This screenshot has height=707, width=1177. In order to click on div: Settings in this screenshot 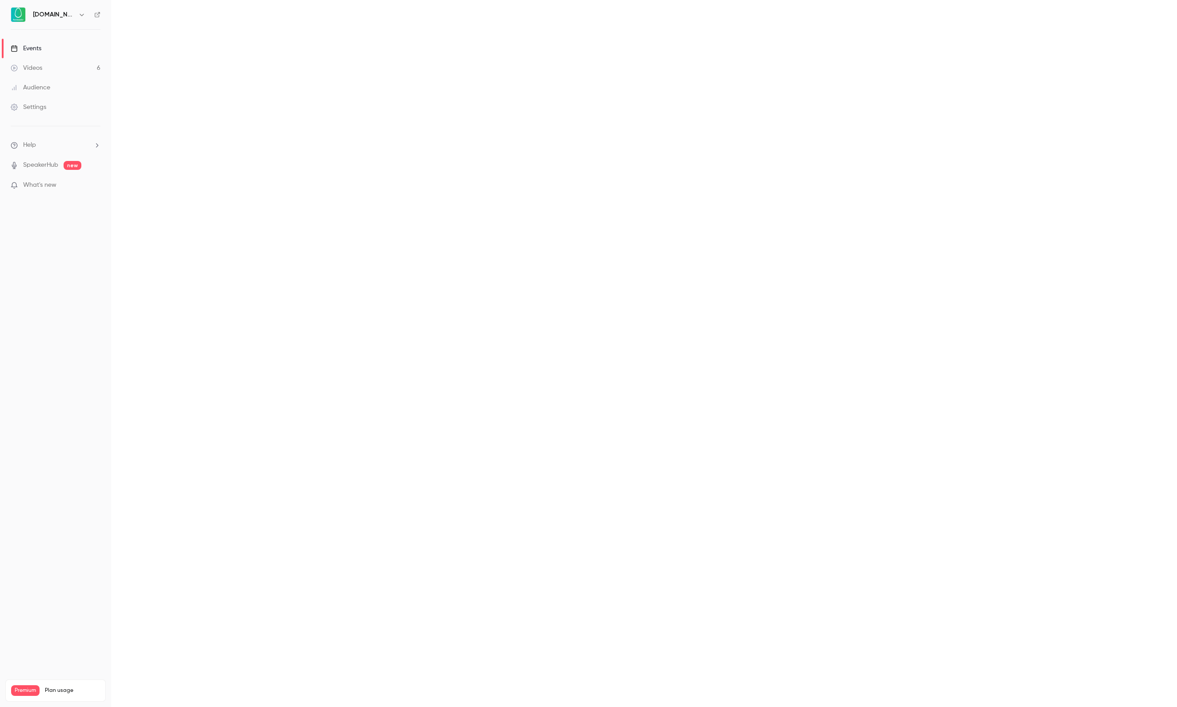, I will do `click(28, 107)`.